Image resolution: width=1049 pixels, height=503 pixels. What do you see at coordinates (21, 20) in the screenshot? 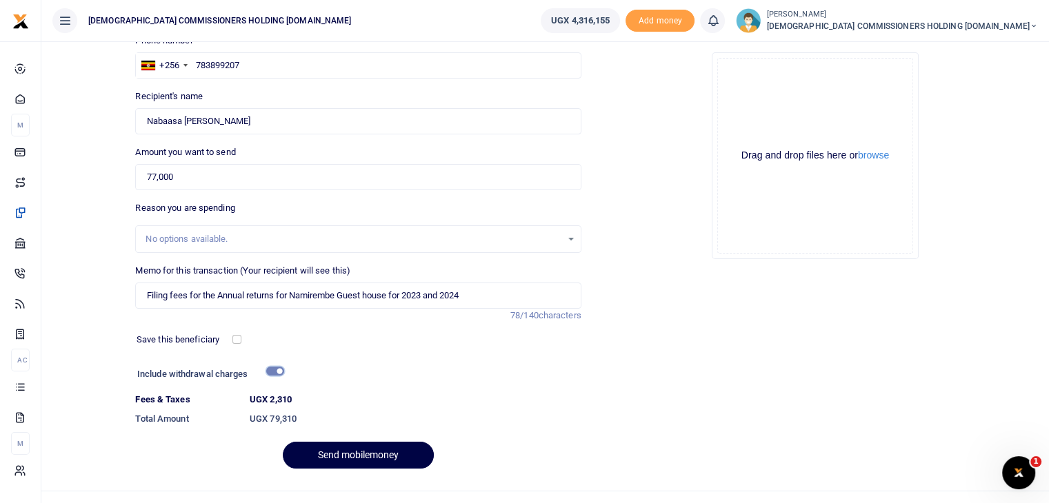
I see `a: logo-small logo-large logo-large` at bounding box center [21, 20].